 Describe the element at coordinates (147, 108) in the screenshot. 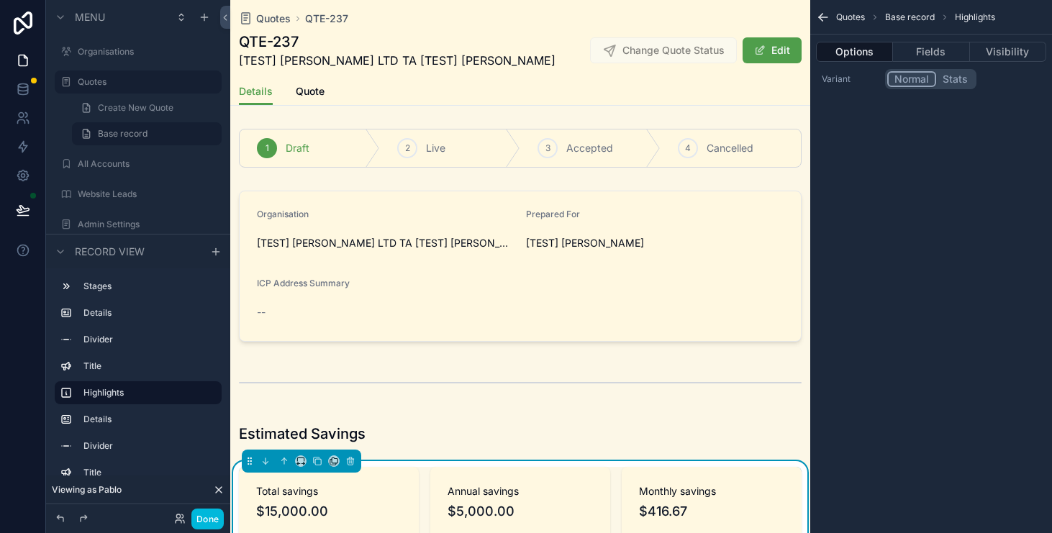

I see `a: Create New Quote` at that location.